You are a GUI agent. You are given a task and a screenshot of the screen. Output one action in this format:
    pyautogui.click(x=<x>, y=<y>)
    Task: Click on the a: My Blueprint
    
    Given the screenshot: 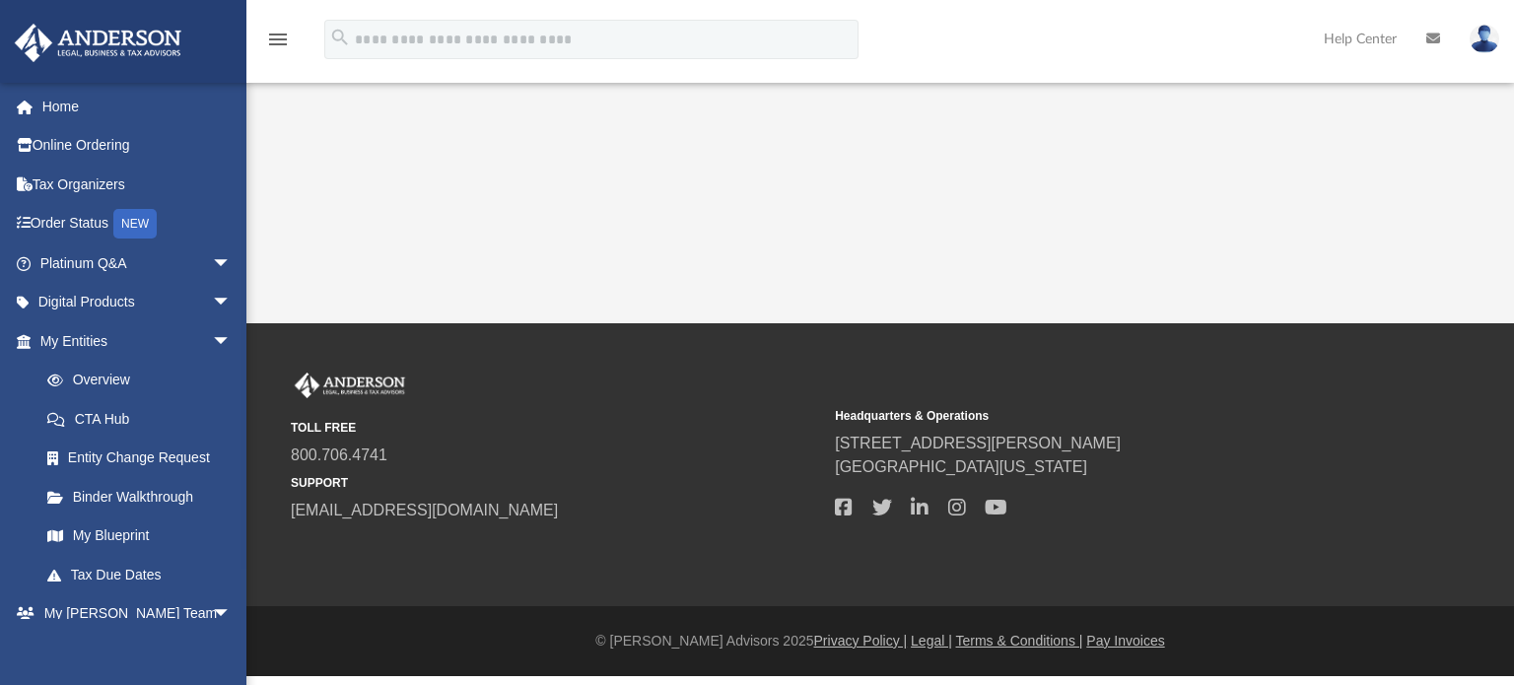 What is the action you would take?
    pyautogui.click(x=139, y=536)
    